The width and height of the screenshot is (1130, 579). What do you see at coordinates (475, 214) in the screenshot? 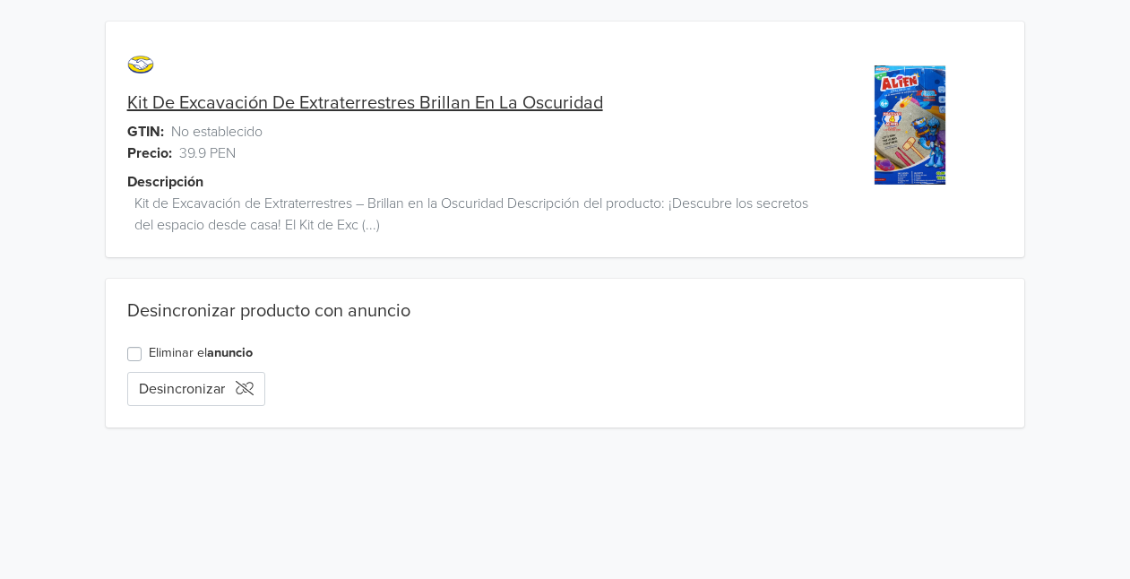
I see `span: Kit de Excavación de Extraterrestres – Brillan en la Oscuridad Descripción del producto: ¡Descubr...` at bounding box center [475, 214].